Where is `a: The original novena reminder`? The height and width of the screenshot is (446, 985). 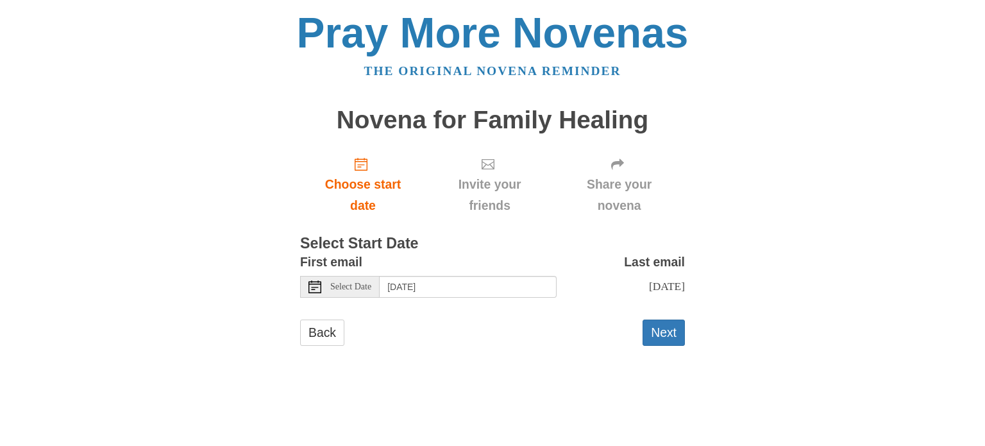 a: The original novena reminder is located at coordinates (493, 71).